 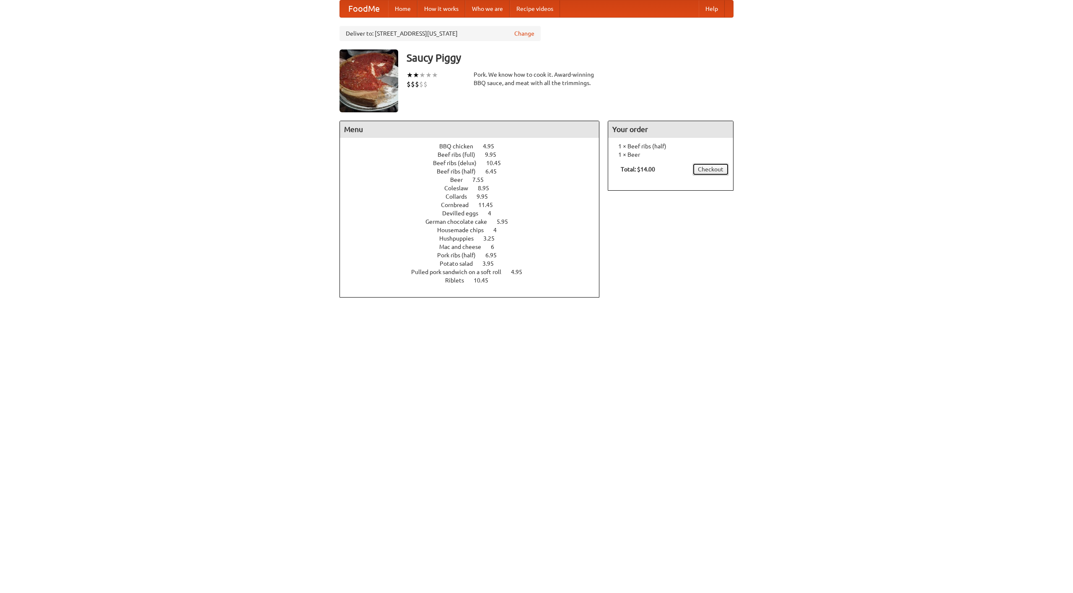 I want to click on a: Beef ribs (half) 6.45, so click(x=475, y=171).